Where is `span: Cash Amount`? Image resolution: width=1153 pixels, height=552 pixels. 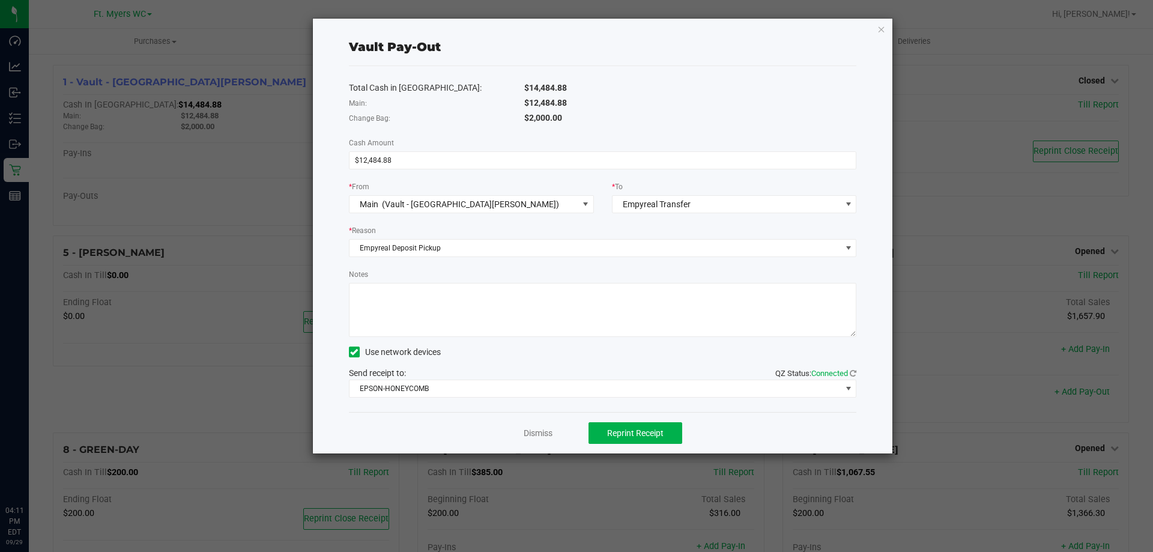
span: Cash Amount is located at coordinates (371, 143).